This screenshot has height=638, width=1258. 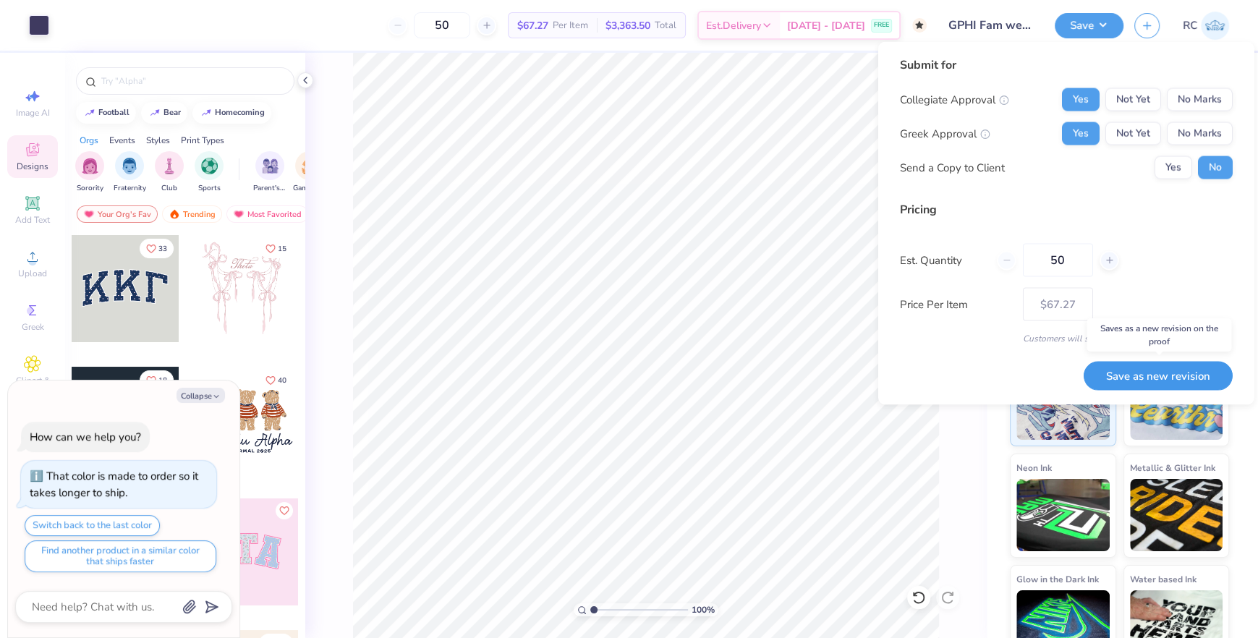 What do you see at coordinates (33, 327) in the screenshot?
I see `span: Greek` at bounding box center [33, 327].